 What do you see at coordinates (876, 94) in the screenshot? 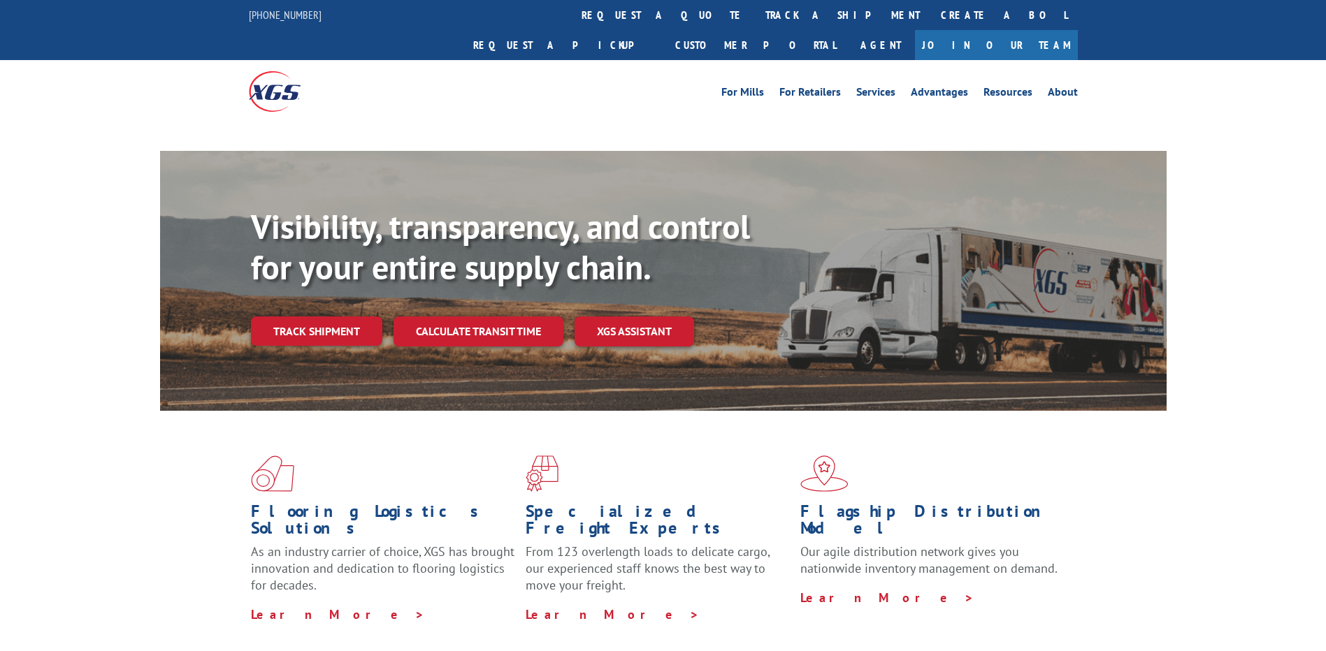
I see `a: Services` at bounding box center [876, 94].